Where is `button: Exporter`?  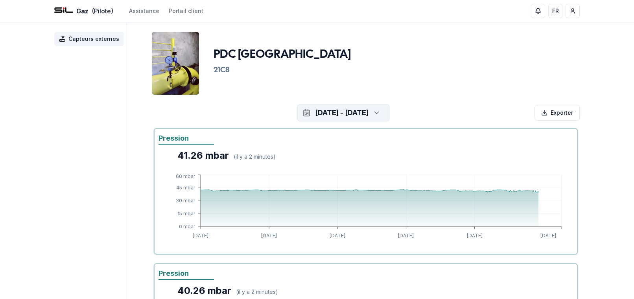 button: Exporter is located at coordinates (557, 113).